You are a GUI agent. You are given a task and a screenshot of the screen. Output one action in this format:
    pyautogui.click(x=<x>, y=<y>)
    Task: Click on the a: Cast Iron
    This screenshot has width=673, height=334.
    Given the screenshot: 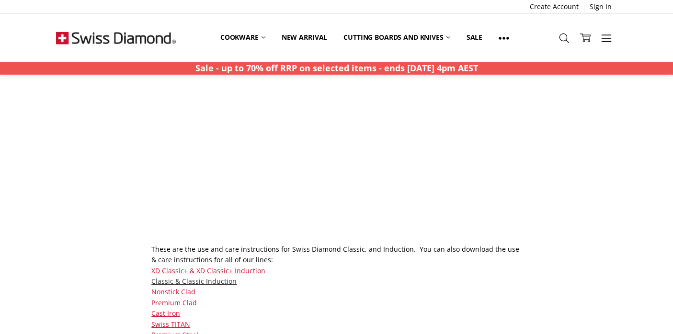 What is the action you would take?
    pyautogui.click(x=166, y=313)
    